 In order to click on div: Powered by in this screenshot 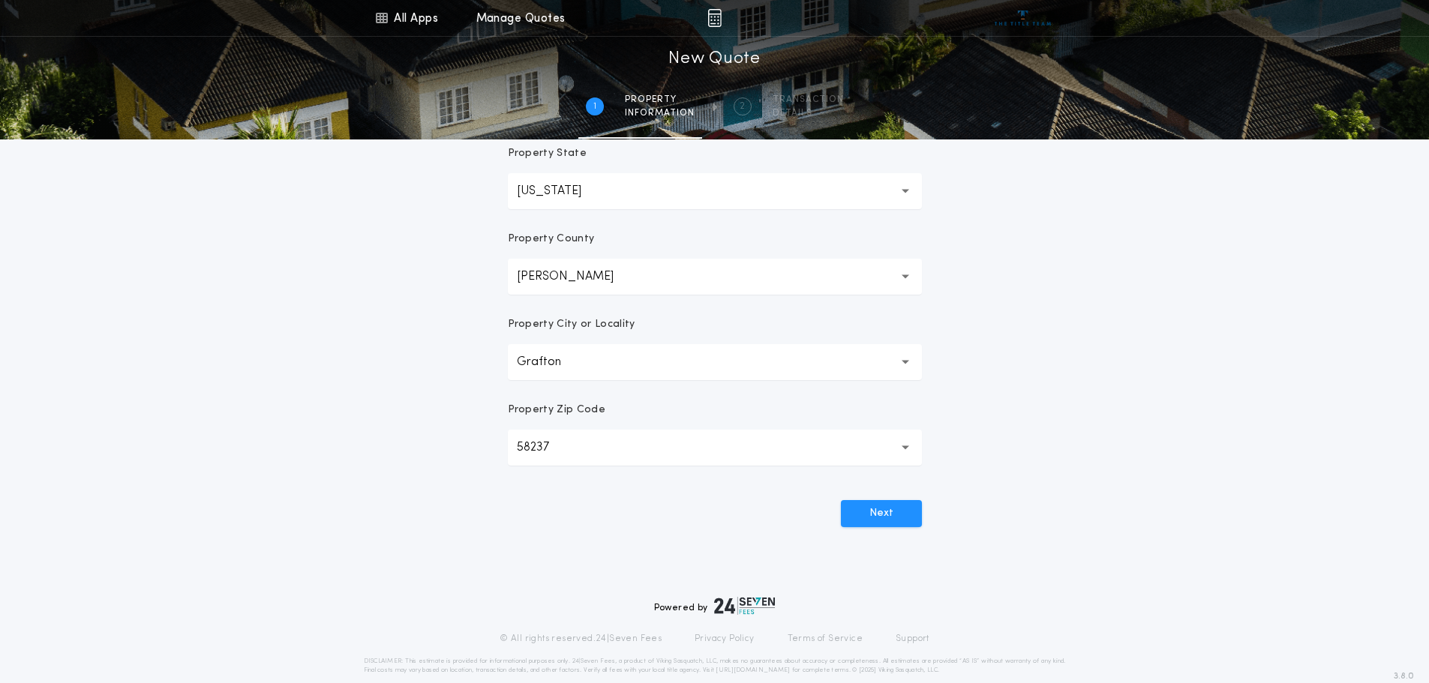, I will do `click(715, 606)`.